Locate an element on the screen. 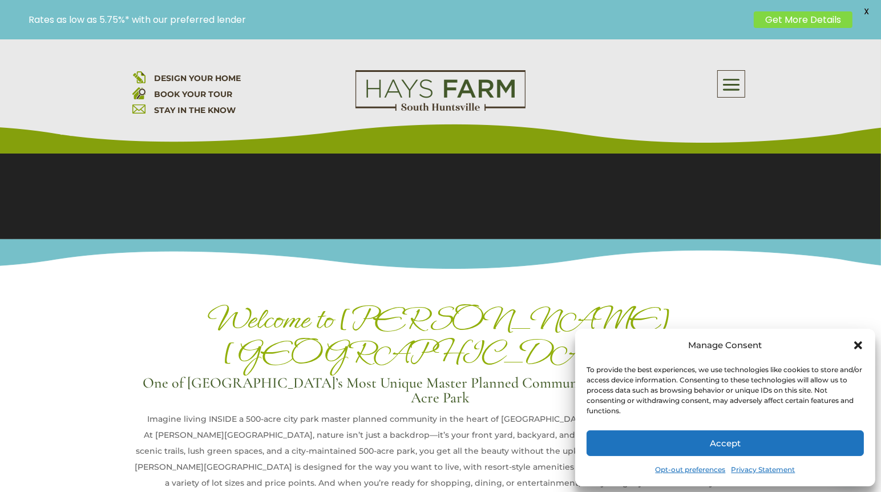  div: Close dialog is located at coordinates (858, 345).